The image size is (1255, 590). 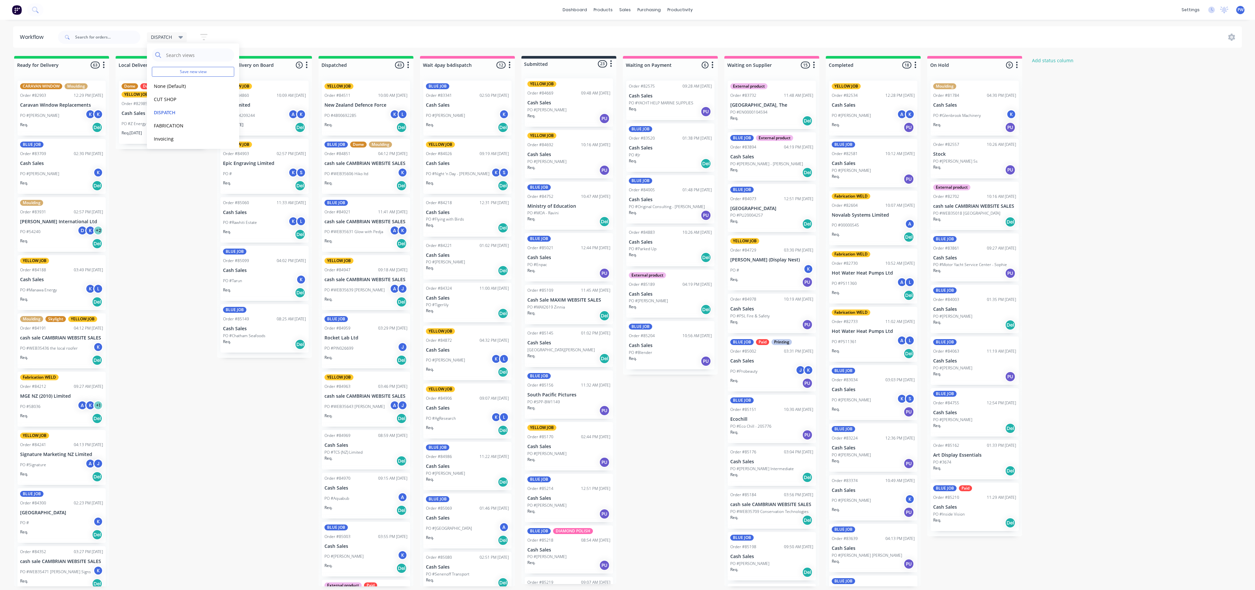 I want to click on p: PO #YACHT HELP MARINE SUPPLIES, so click(x=661, y=103).